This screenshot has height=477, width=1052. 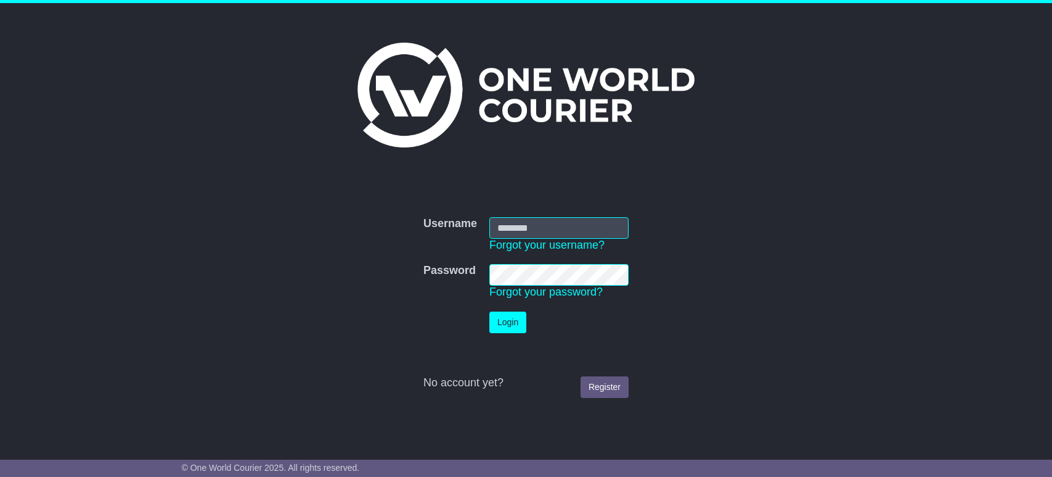 What do you see at coordinates (271, 467) in the screenshot?
I see `span: © One World Courier 2025. All rights reserved.` at bounding box center [271, 467].